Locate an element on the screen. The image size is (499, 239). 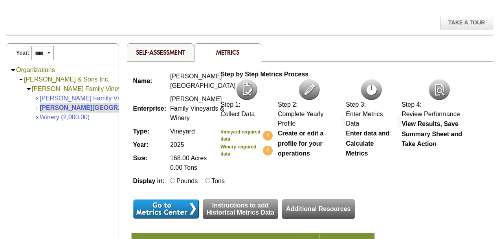
label: Tons is located at coordinates (218, 181).